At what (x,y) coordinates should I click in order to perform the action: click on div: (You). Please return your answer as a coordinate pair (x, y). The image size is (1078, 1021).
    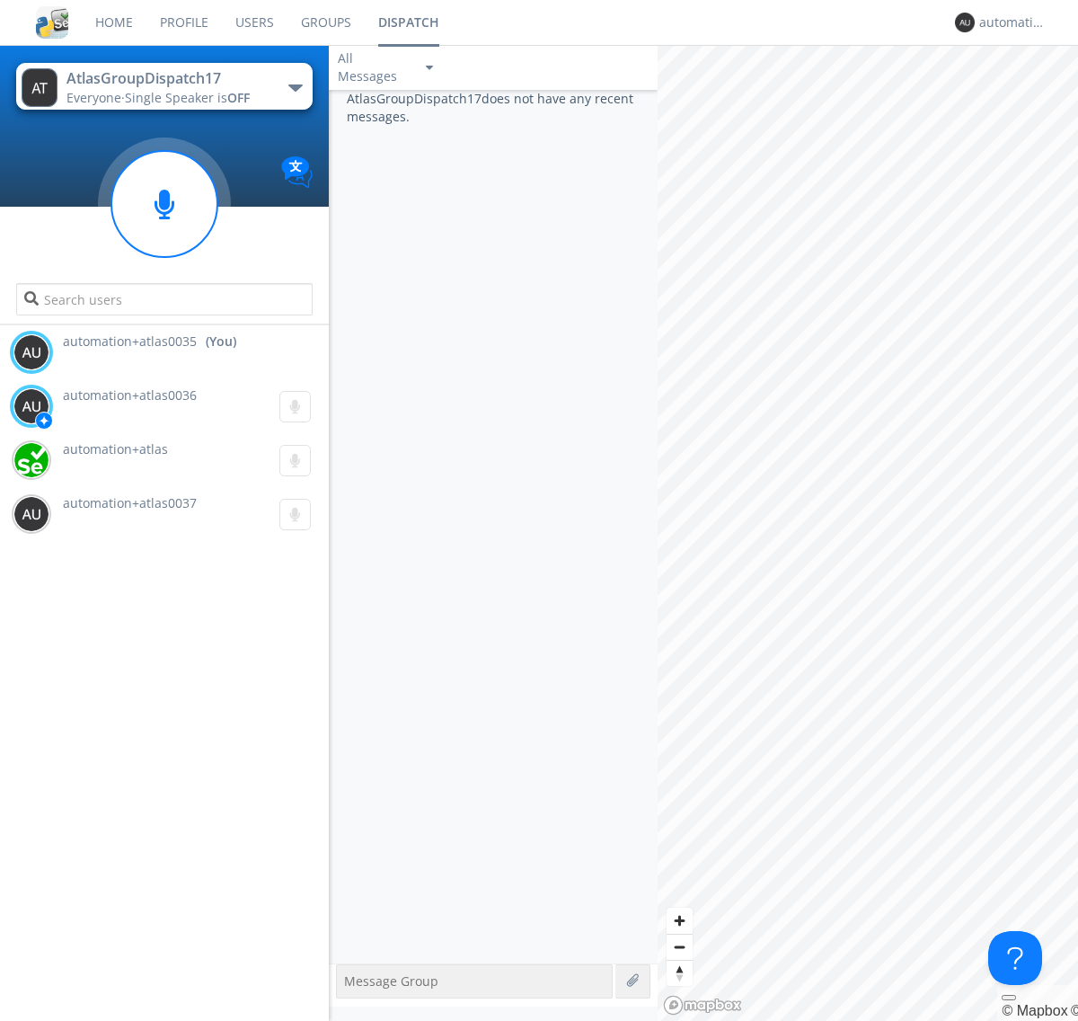
    Looking at the image, I should click on (221, 341).